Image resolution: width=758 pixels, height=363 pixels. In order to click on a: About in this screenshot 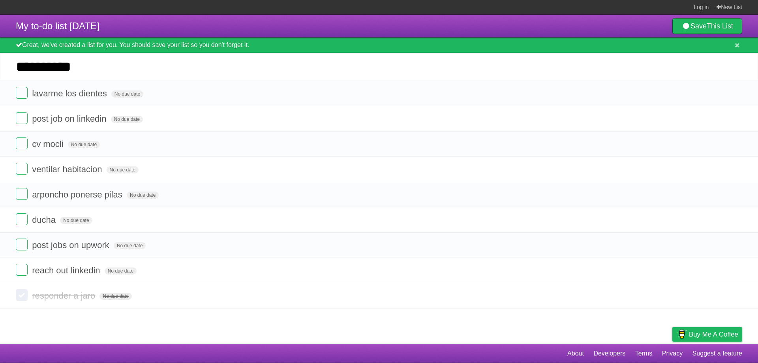, I will do `click(576, 353)`.